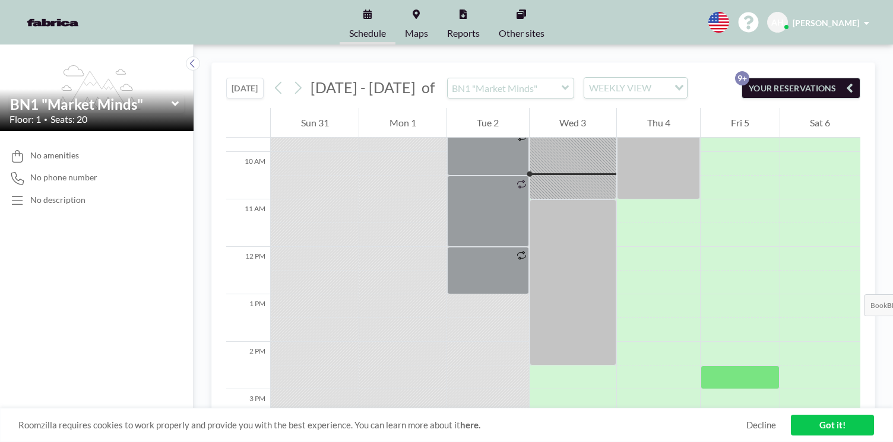 This screenshot has width=893, height=442. I want to click on button: YOUR RESERVATIONS9+, so click(801, 88).